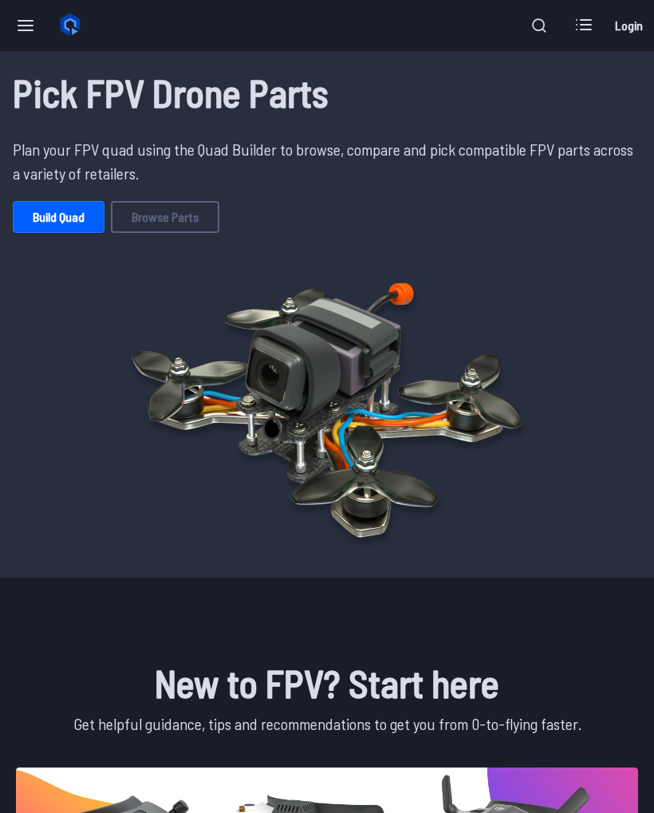 Image resolution: width=654 pixels, height=813 pixels. What do you see at coordinates (165, 217) in the screenshot?
I see `a: Browse Parts` at bounding box center [165, 217].